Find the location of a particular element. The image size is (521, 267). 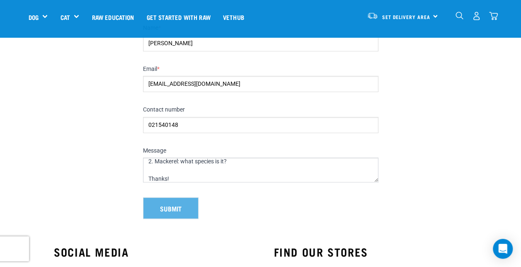

img: home-icon@2x.png is located at coordinates (493, 16).